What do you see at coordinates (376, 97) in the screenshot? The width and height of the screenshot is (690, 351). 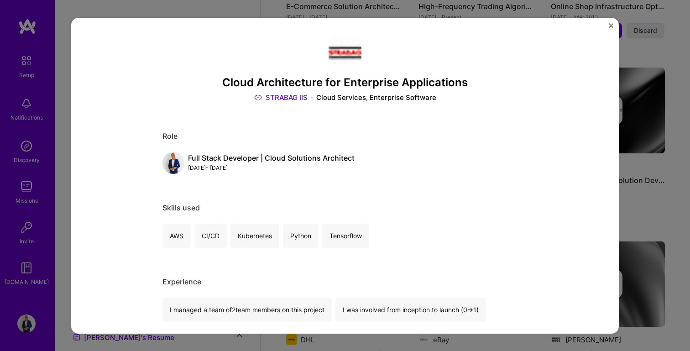 I see `div: Cloud Services, Enterprise Software` at bounding box center [376, 97].